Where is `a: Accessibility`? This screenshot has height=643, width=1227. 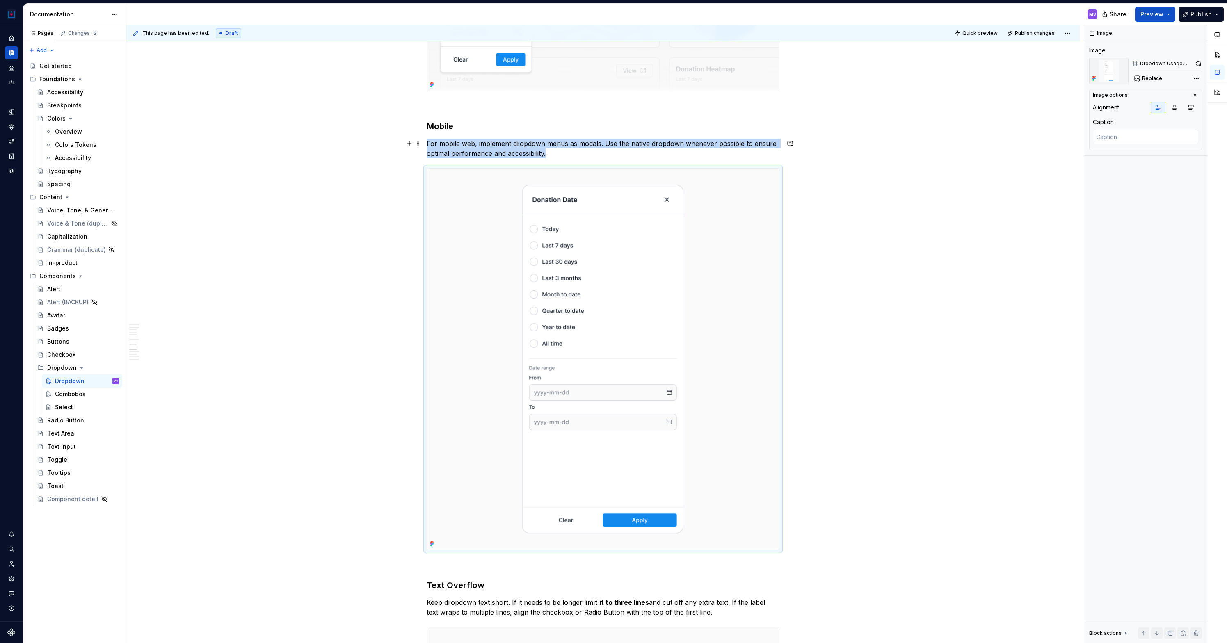
a: Accessibility is located at coordinates (78, 92).